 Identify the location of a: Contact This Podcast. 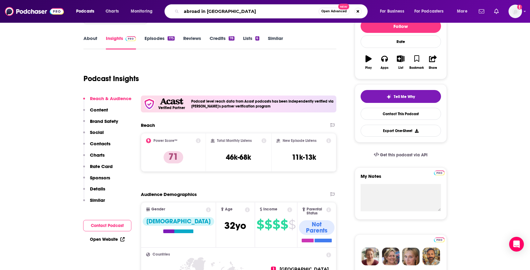
(401, 114).